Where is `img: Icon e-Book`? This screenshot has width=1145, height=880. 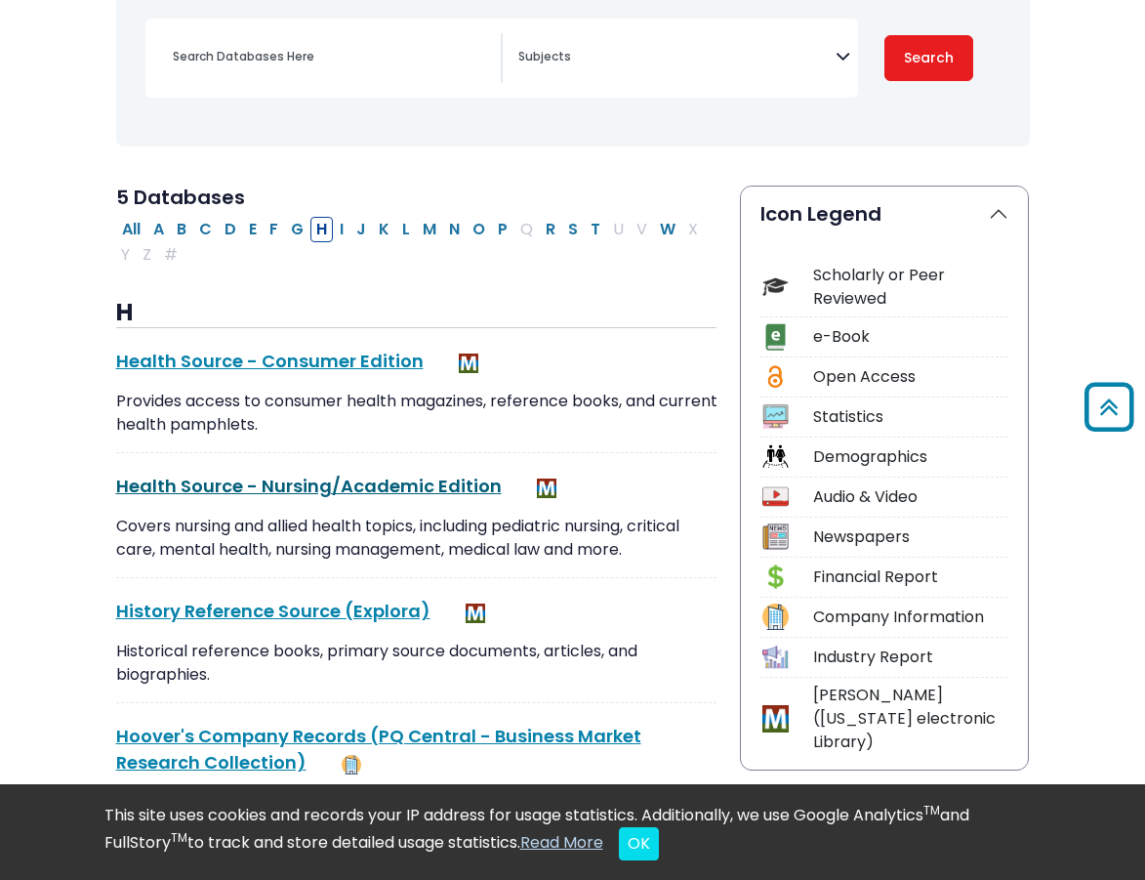
img: Icon e-Book is located at coordinates (775, 336).